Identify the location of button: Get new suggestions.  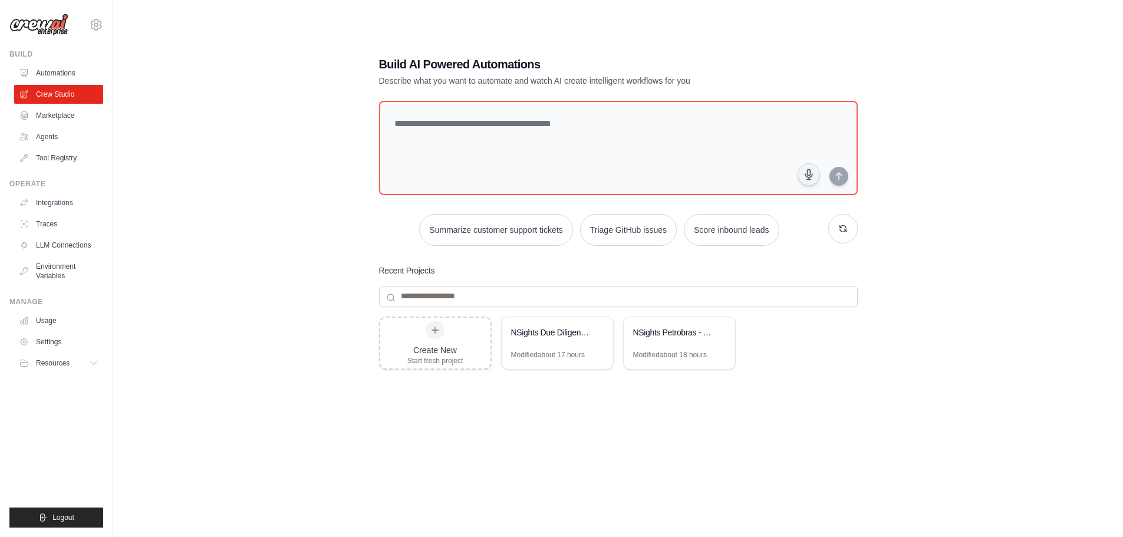
(843, 229).